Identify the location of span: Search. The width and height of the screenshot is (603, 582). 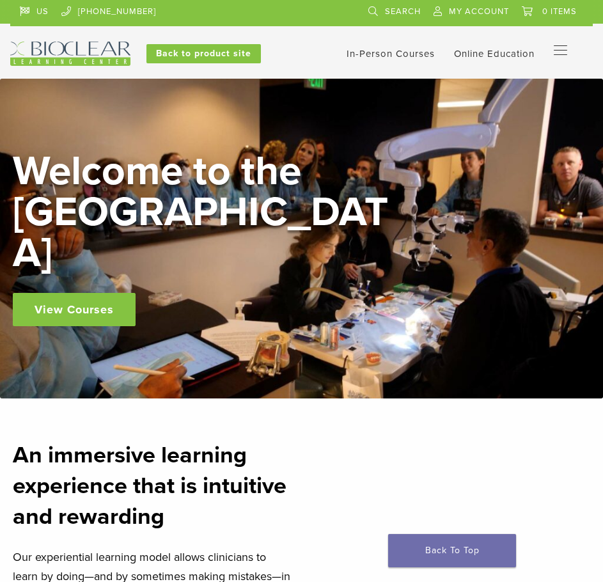
(403, 12).